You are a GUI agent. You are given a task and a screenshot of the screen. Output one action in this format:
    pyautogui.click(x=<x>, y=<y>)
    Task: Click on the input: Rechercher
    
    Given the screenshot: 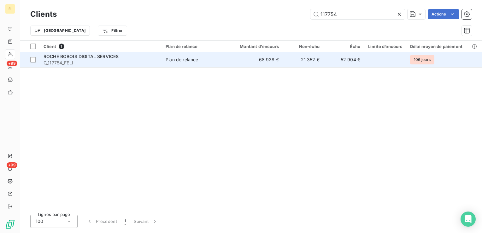 What is the action you would take?
    pyautogui.click(x=357, y=14)
    